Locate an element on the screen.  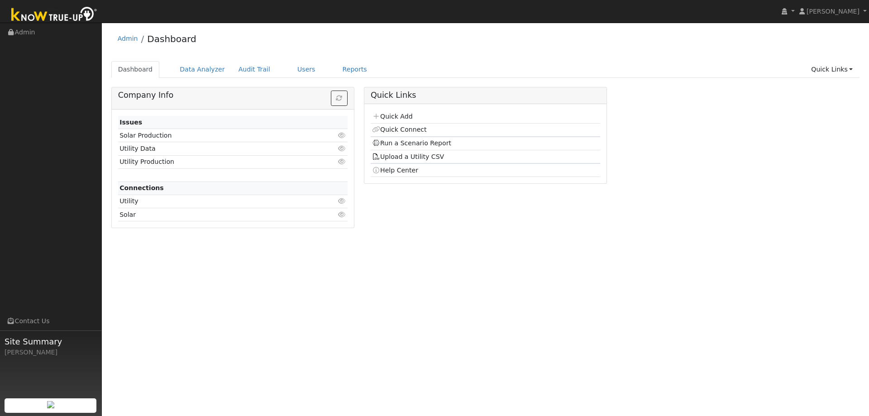
span: Site Summary is located at coordinates (51, 341).